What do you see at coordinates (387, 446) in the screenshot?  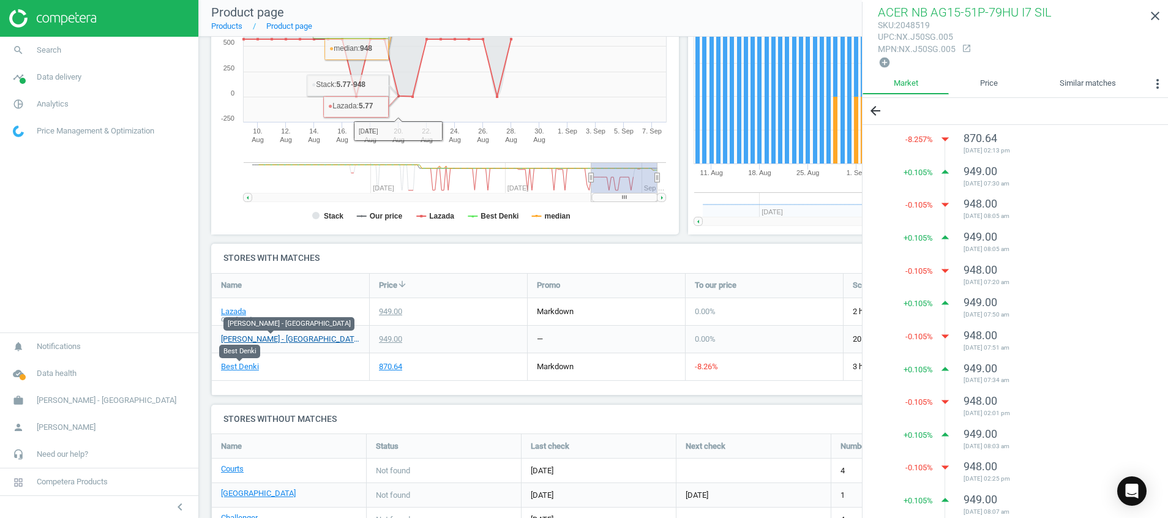 I see `span: Status` at bounding box center [387, 446].